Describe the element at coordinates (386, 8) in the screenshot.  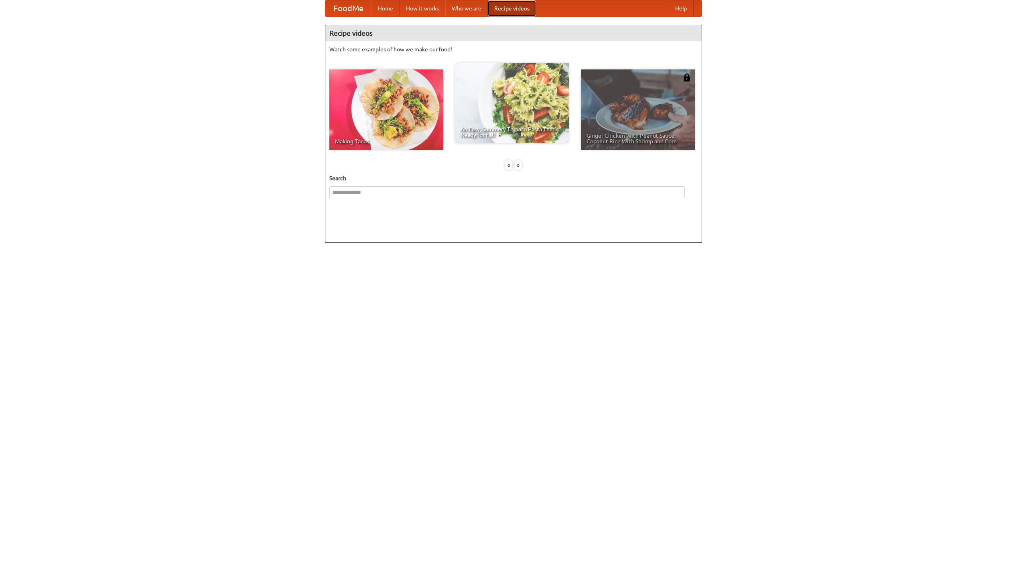
I see `a: Home` at that location.